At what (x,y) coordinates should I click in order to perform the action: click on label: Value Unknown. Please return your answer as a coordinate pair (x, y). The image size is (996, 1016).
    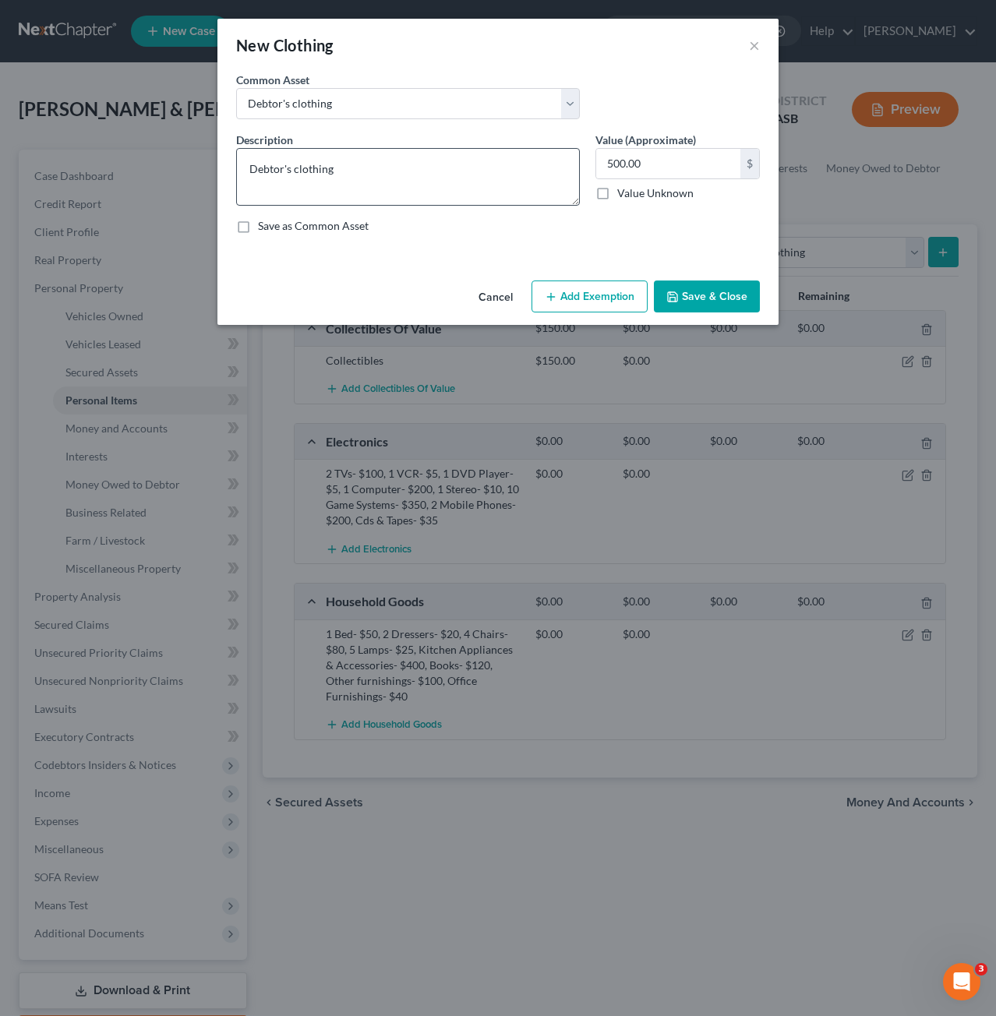
    Looking at the image, I should click on (655, 193).